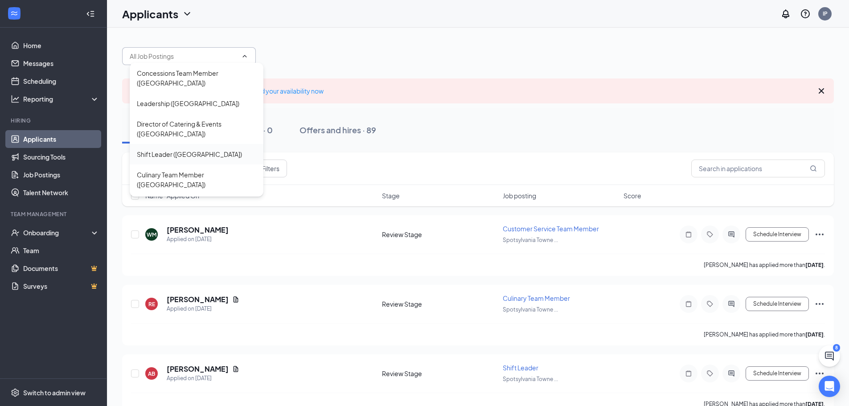 This screenshot has height=406, width=849. I want to click on a: Messages, so click(61, 63).